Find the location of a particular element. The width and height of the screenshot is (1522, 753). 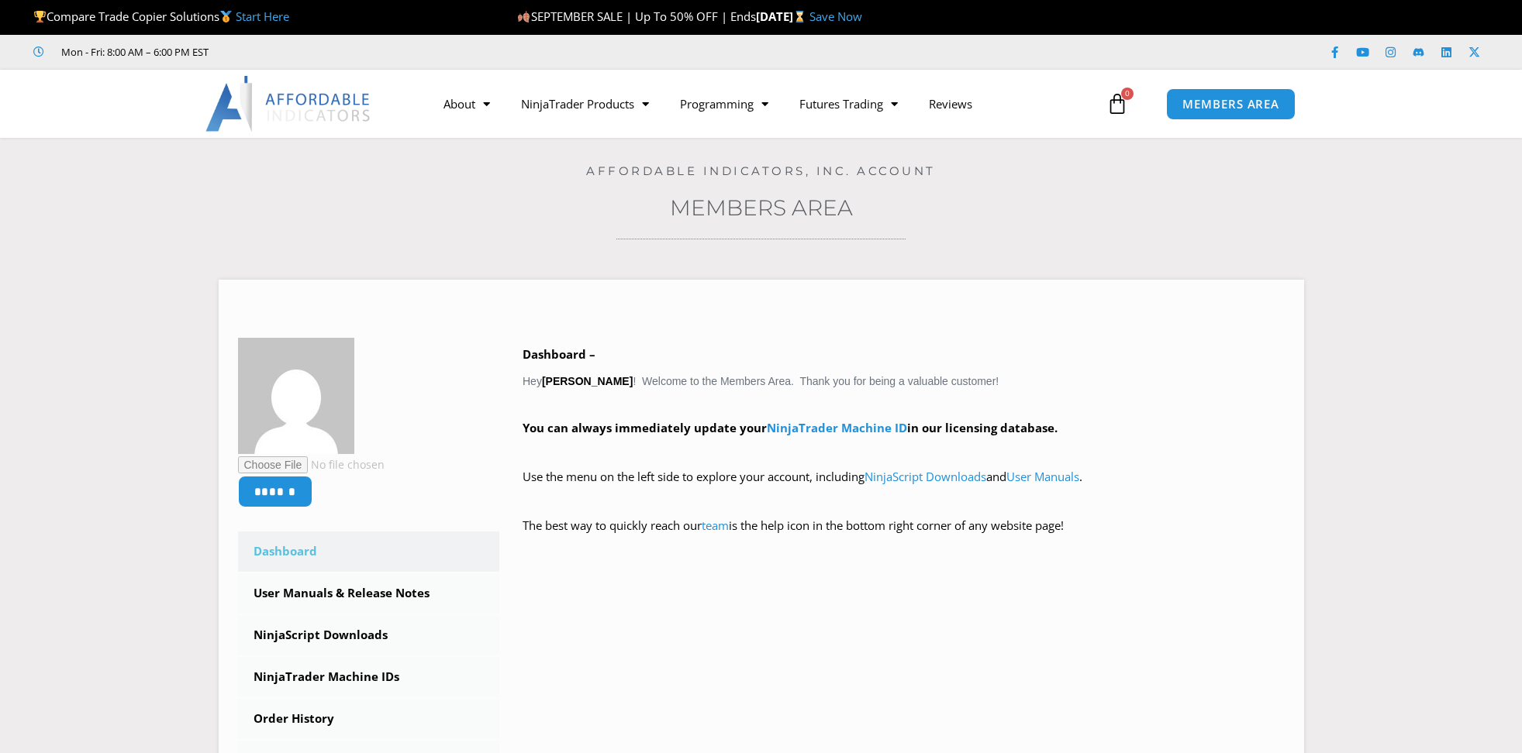

a: Programming is located at coordinates (724, 104).